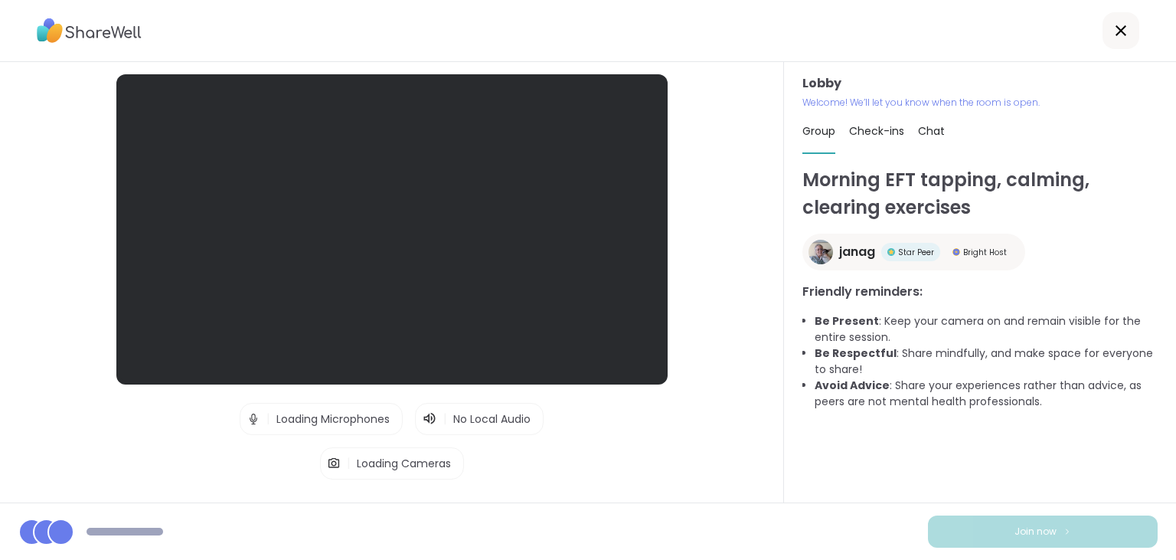 The height and width of the screenshot is (560, 1176). Describe the element at coordinates (855, 353) in the screenshot. I see `b: Be Respectful` at that location.